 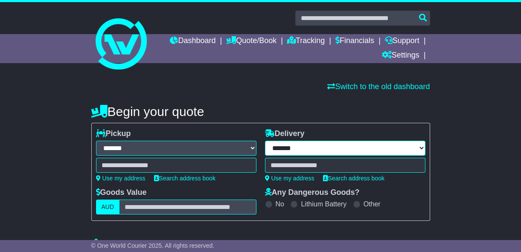 What do you see at coordinates (323, 204) in the screenshot?
I see `label: Lithium Battery` at bounding box center [323, 204].